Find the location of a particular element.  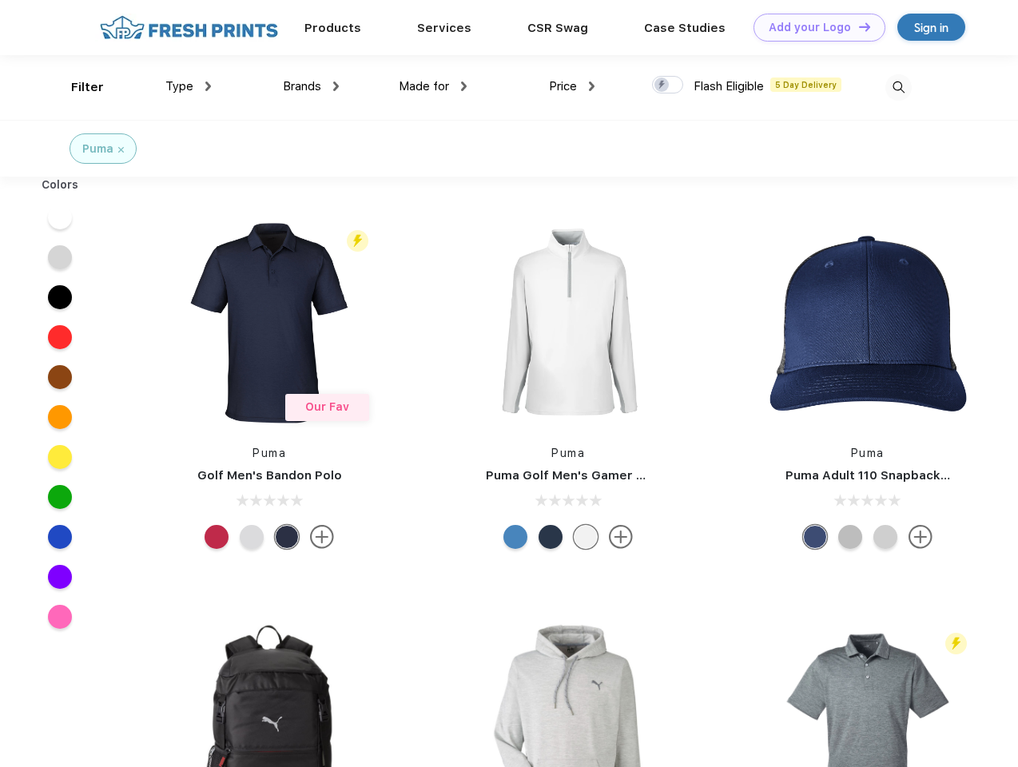

span: Our Fav is located at coordinates (327, 407).